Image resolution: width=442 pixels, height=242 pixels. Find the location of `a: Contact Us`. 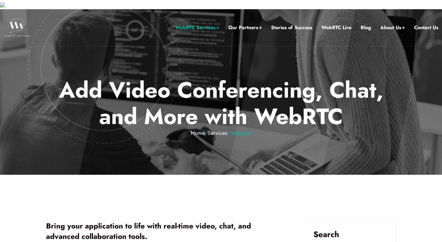

a: Contact Us is located at coordinates (426, 28).